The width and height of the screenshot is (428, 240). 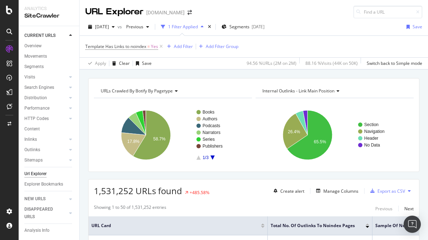 What do you see at coordinates (119, 63) in the screenshot?
I see `button: Clear` at bounding box center [119, 63].